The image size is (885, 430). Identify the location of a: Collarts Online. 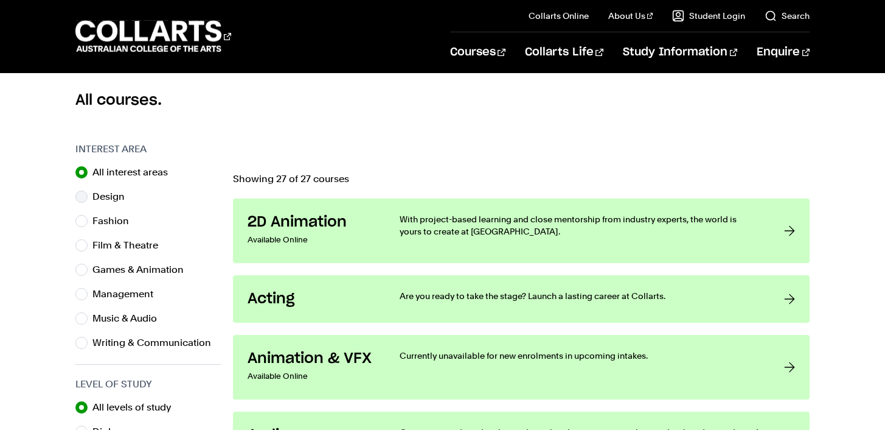
(559, 16).